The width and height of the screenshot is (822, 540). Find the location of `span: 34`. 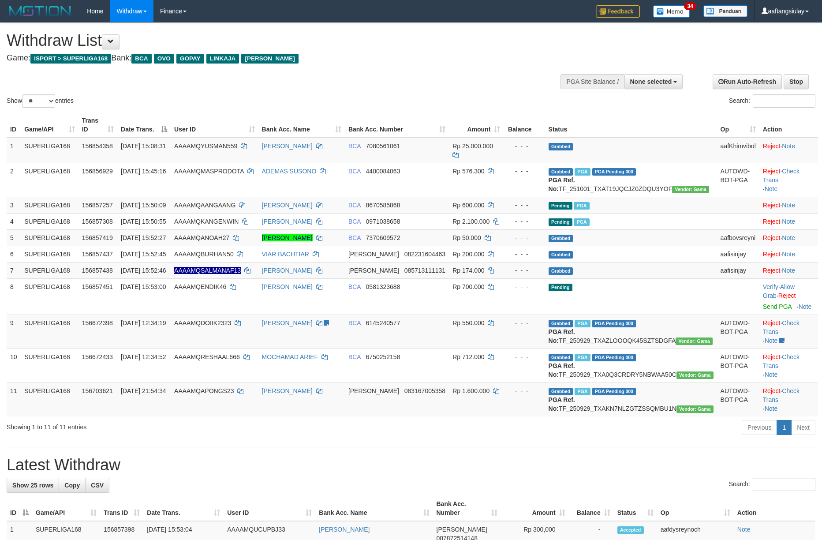

span: 34 is located at coordinates (690, 6).